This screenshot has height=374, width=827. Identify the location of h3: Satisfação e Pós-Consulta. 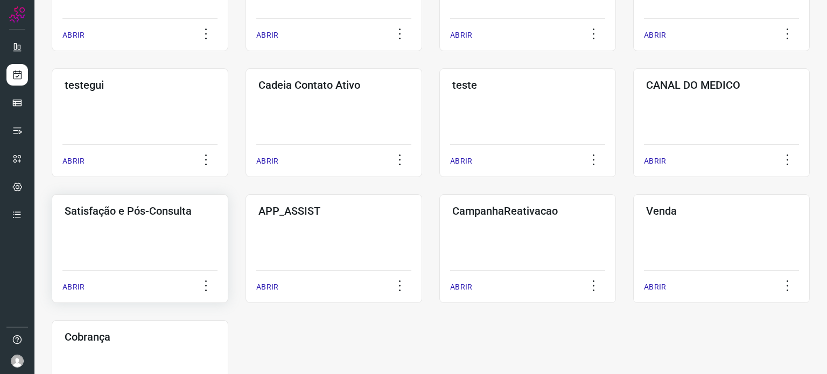
(140, 211).